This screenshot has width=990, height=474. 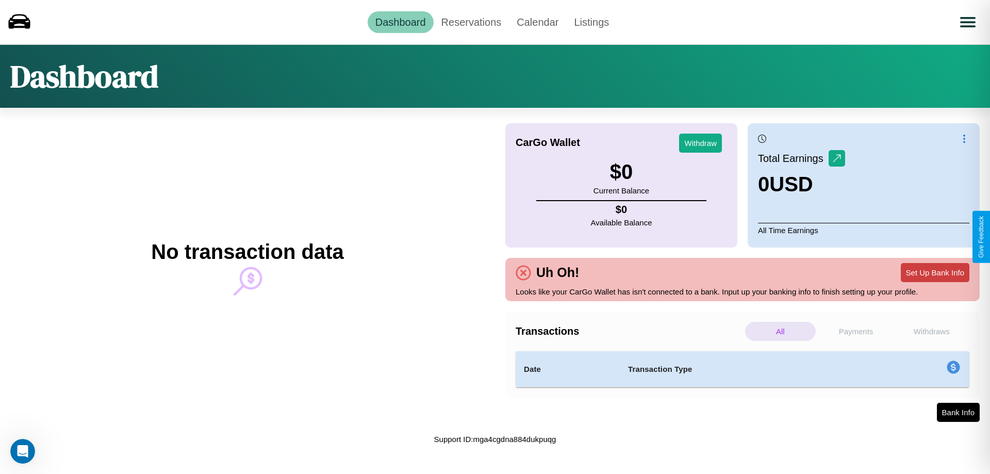 What do you see at coordinates (621, 190) in the screenshot?
I see `p: Current Balance` at bounding box center [621, 190].